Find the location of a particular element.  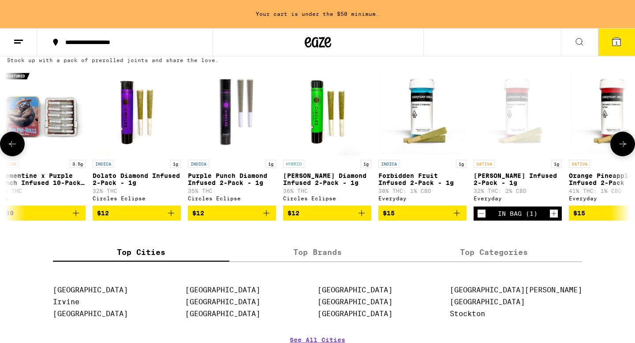

p: HYBRID is located at coordinates (294, 164).